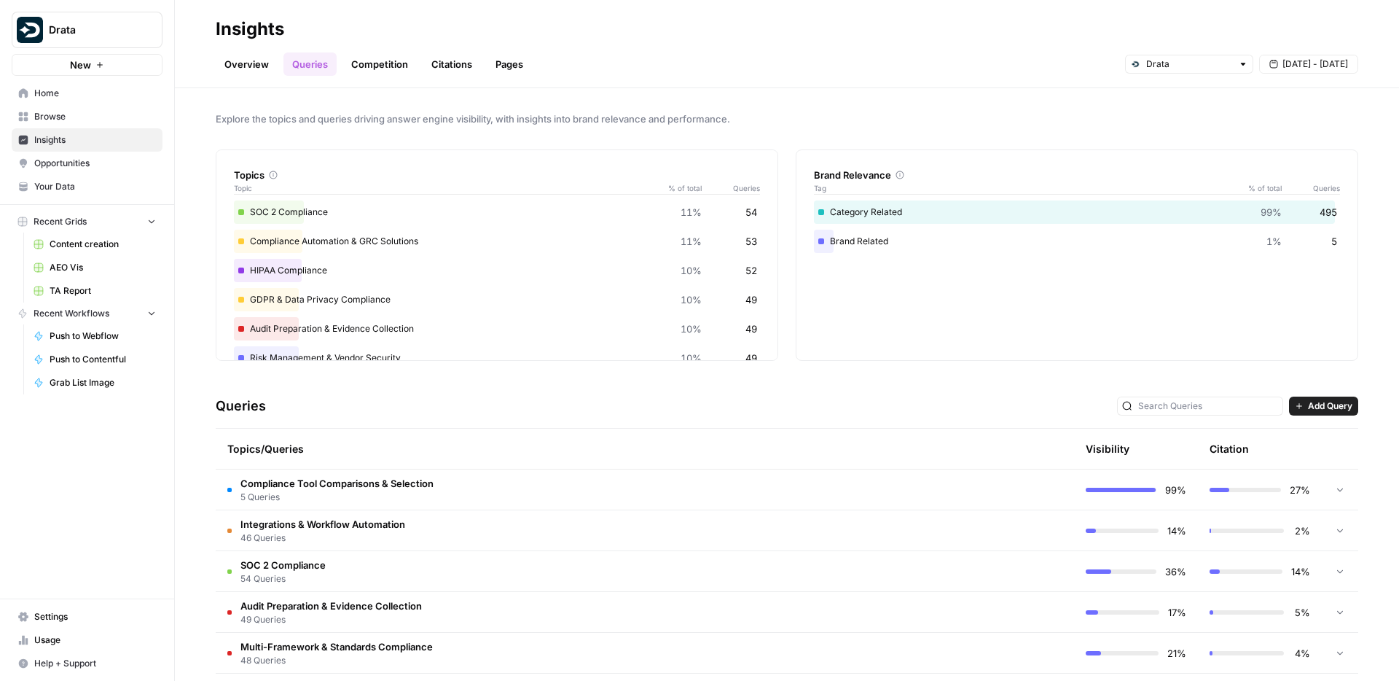 The width and height of the screenshot is (1399, 681). What do you see at coordinates (1077, 175) in the screenshot?
I see `div: Brand Relevance` at bounding box center [1077, 175].